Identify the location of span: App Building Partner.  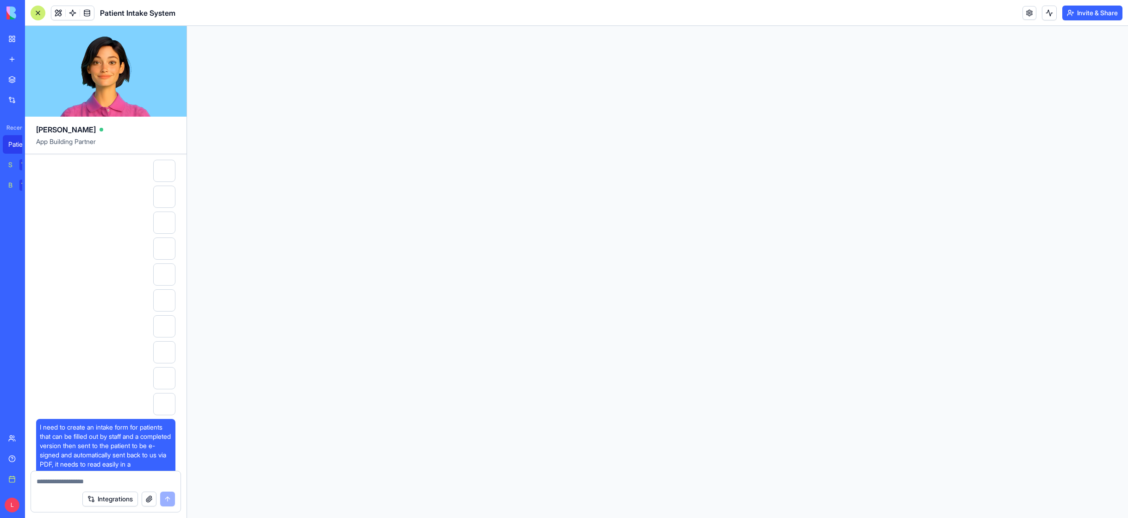
(106, 145).